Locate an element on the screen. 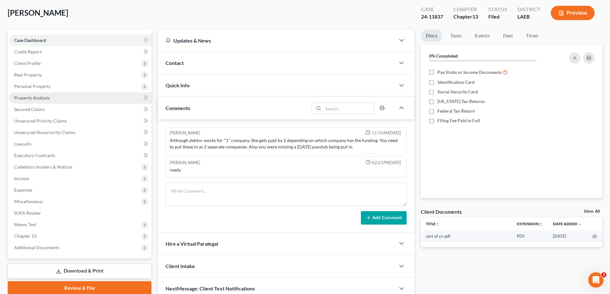  span: Real Property is located at coordinates (28, 75).